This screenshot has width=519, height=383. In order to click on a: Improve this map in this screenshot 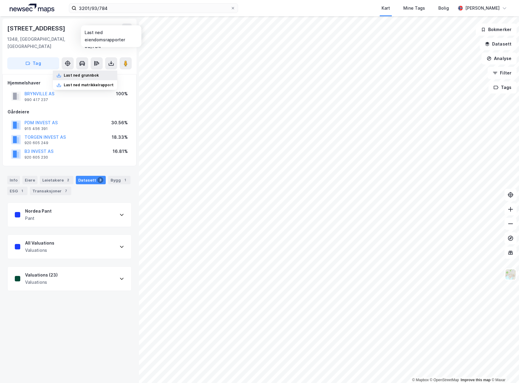, I will do `click(475, 380)`.